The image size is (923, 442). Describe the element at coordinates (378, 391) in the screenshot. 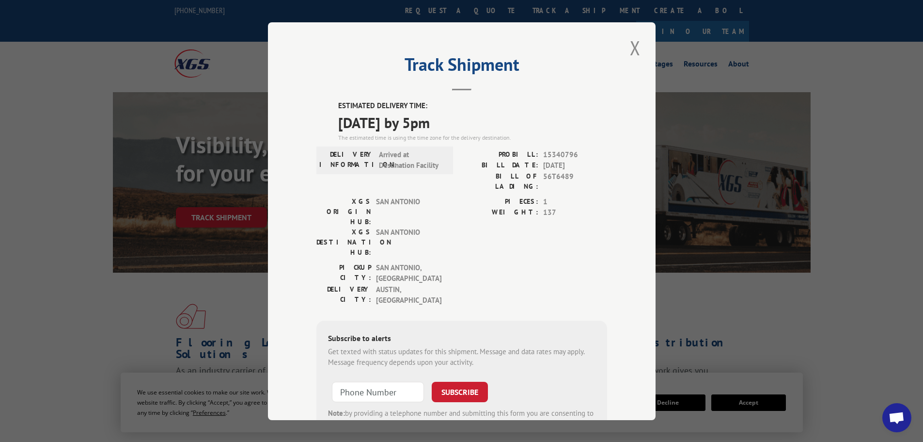

I see `input: Phone Number` at that location.